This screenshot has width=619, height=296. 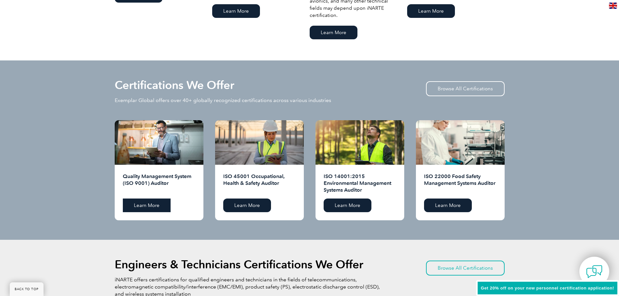 I want to click on img: en, so click(x=613, y=6).